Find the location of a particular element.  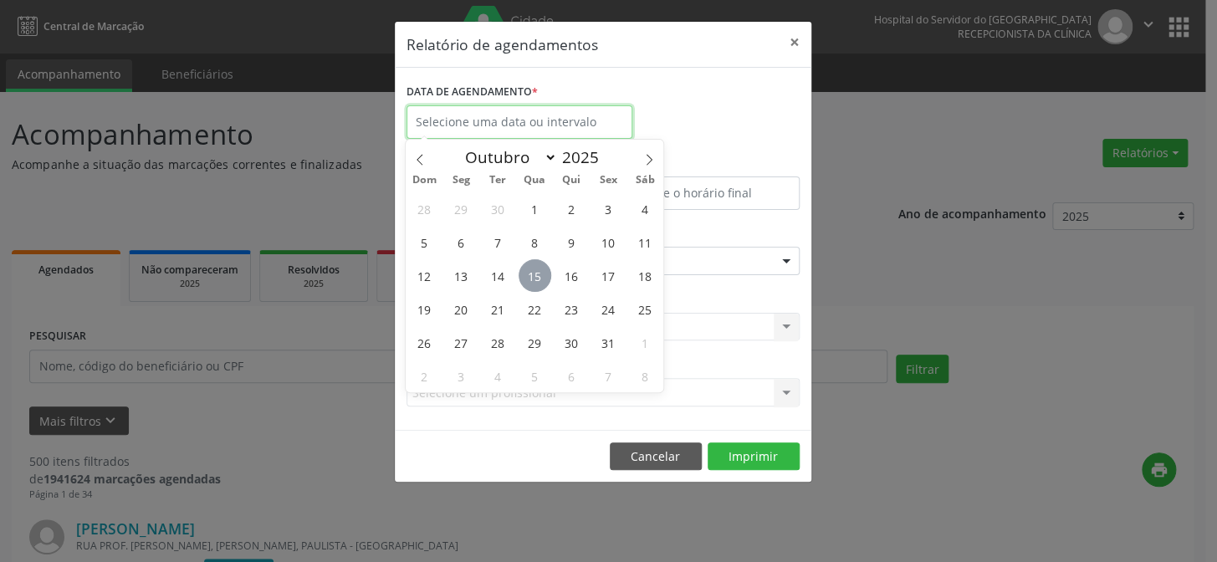

span: Outubro 4, 2025 is located at coordinates (644, 208).